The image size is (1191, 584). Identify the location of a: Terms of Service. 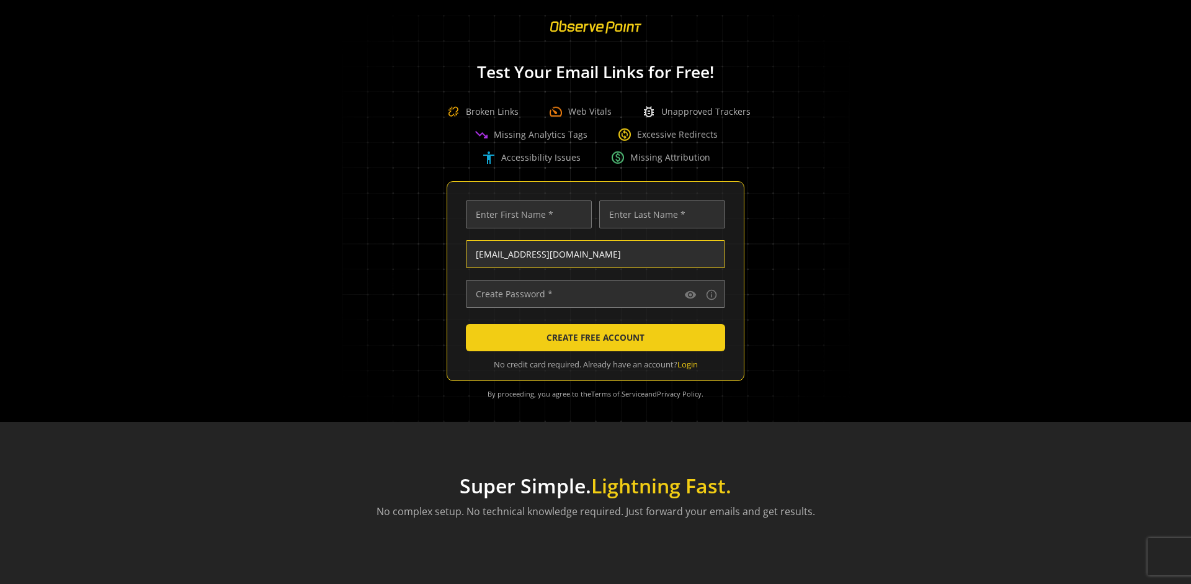
(618, 393).